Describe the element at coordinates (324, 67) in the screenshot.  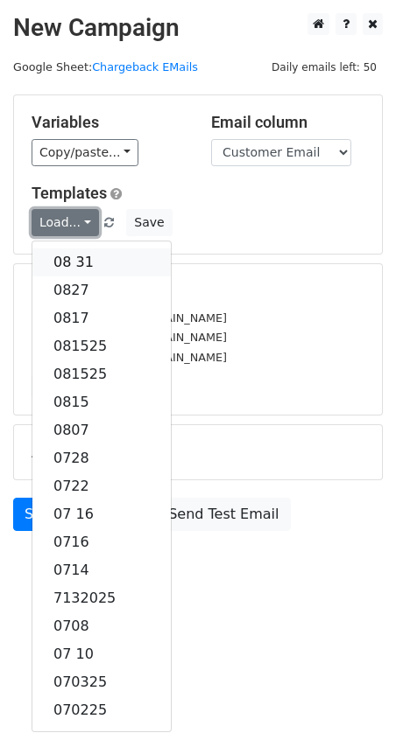
I see `a: Daily emails left: 50` at that location.